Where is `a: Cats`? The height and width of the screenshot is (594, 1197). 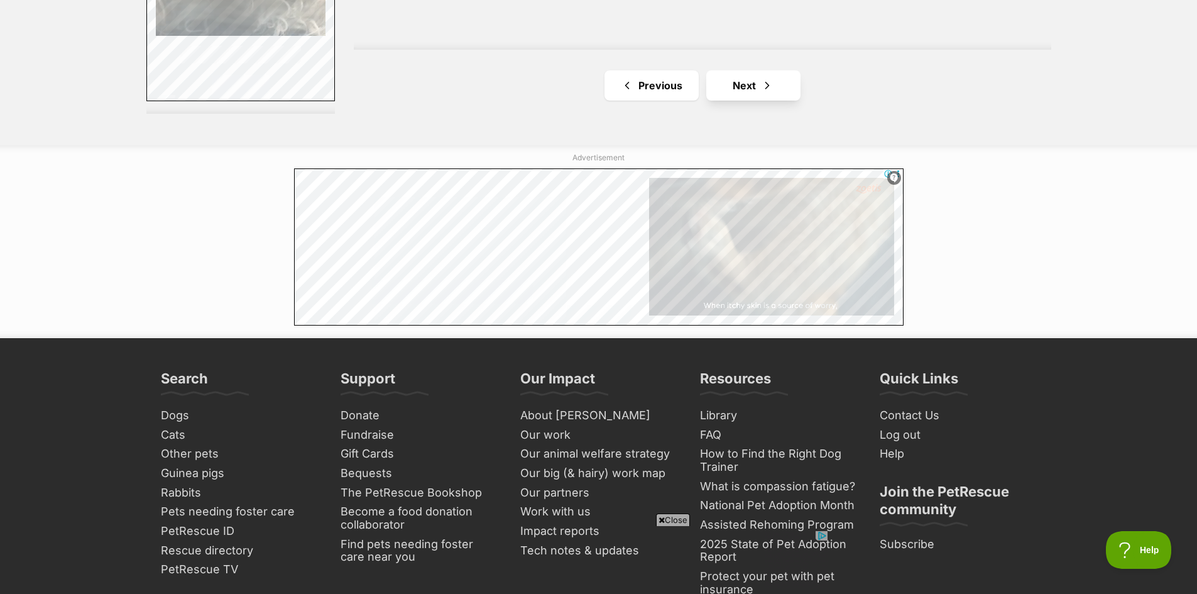 a: Cats is located at coordinates (239, 435).